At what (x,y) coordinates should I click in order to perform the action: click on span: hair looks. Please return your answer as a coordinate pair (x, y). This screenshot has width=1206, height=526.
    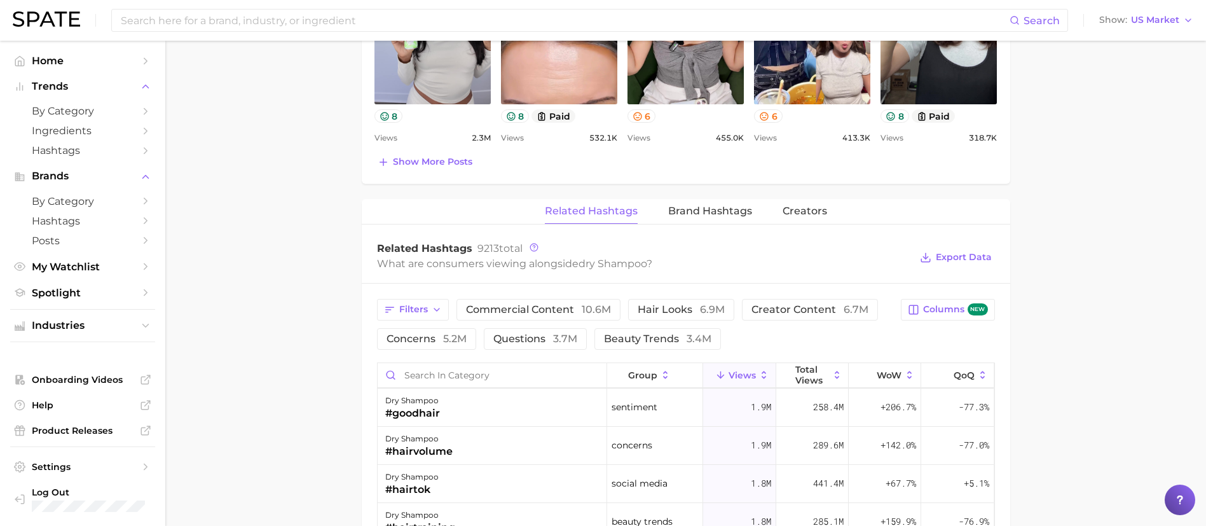
    Looking at the image, I should click on (681, 310).